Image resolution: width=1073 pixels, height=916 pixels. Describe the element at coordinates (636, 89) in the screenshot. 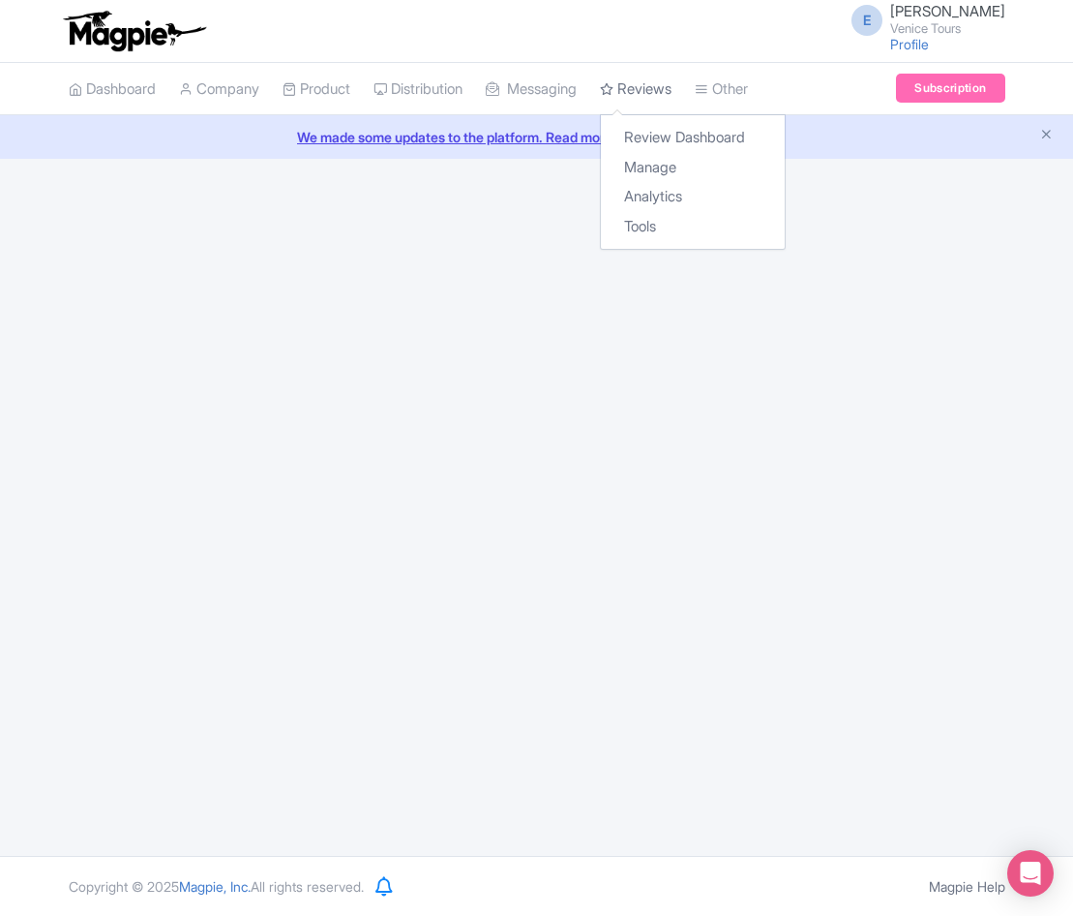

I see `a: Reviews` at that location.